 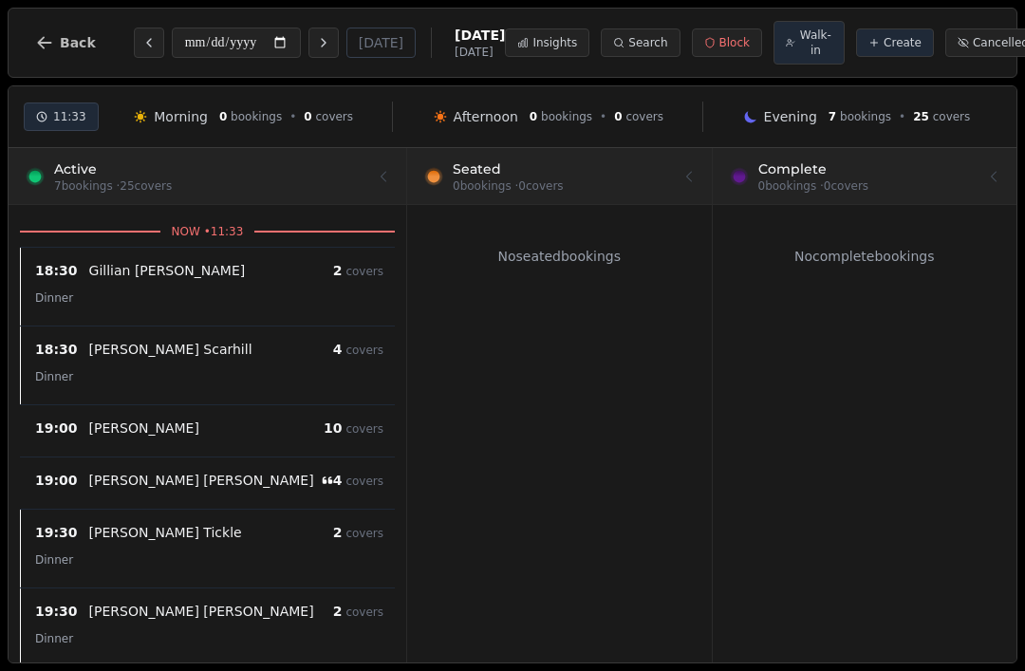 I want to click on span: Afternoon, so click(x=486, y=117).